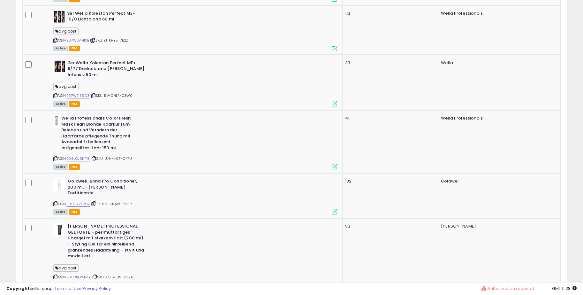 The height and width of the screenshot is (295, 583). I want to click on div: 411, so click(390, 118).